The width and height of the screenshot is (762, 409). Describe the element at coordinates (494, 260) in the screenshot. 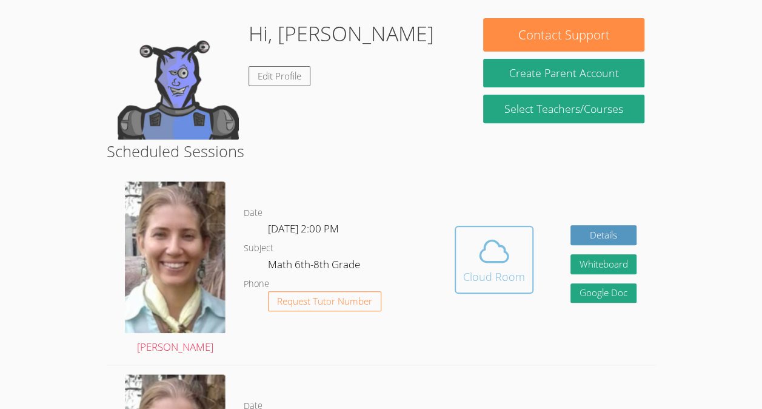

I see `button: Cloud Room` at that location.